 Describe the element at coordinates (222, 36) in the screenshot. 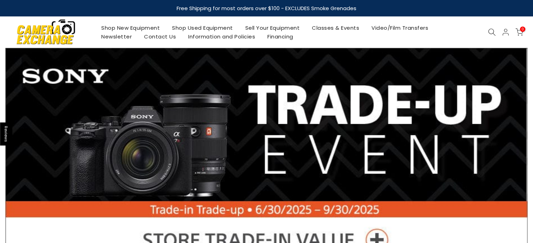

I see `a: Information and Policies` at that location.